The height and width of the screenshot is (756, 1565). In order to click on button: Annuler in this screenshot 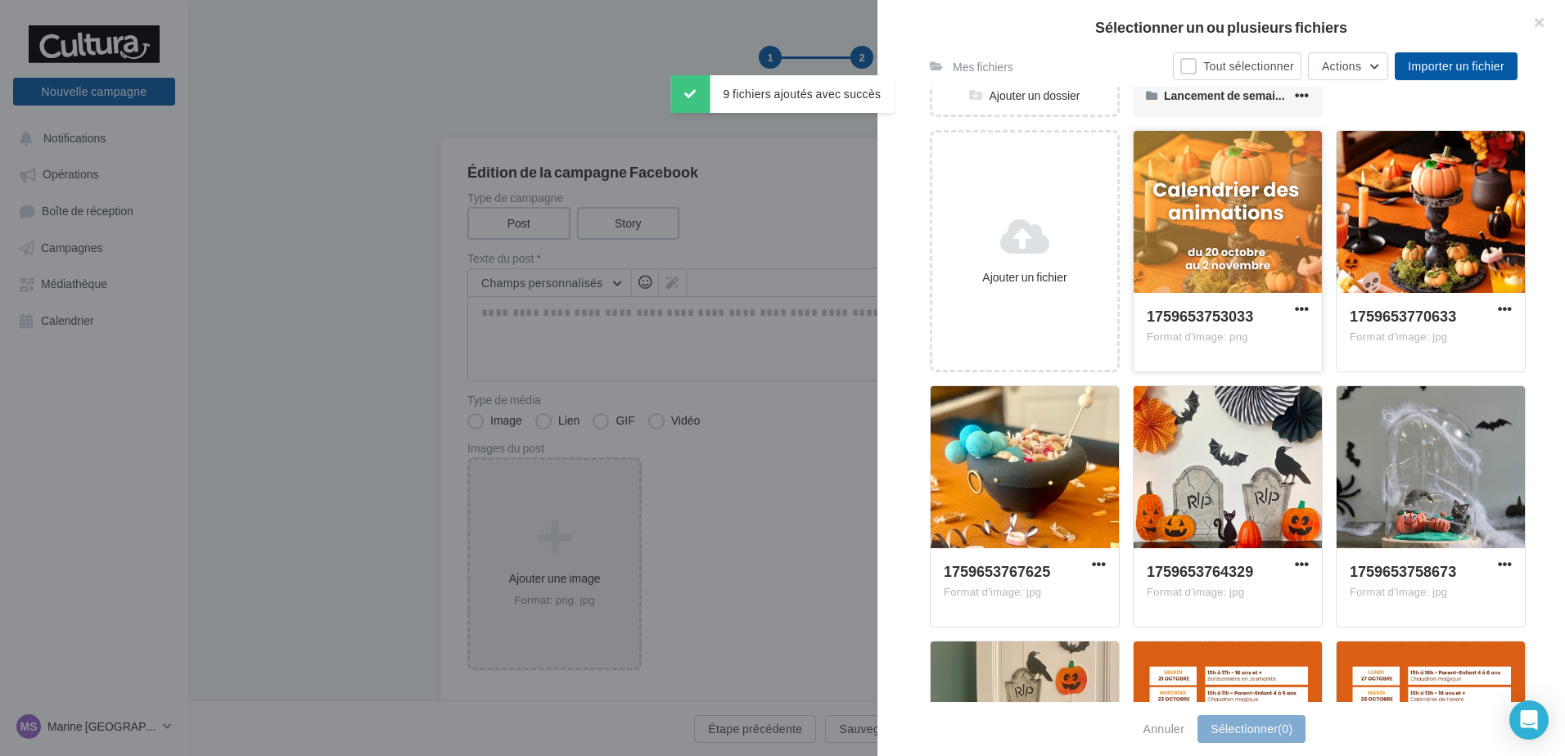, I will do `click(1164, 729)`.